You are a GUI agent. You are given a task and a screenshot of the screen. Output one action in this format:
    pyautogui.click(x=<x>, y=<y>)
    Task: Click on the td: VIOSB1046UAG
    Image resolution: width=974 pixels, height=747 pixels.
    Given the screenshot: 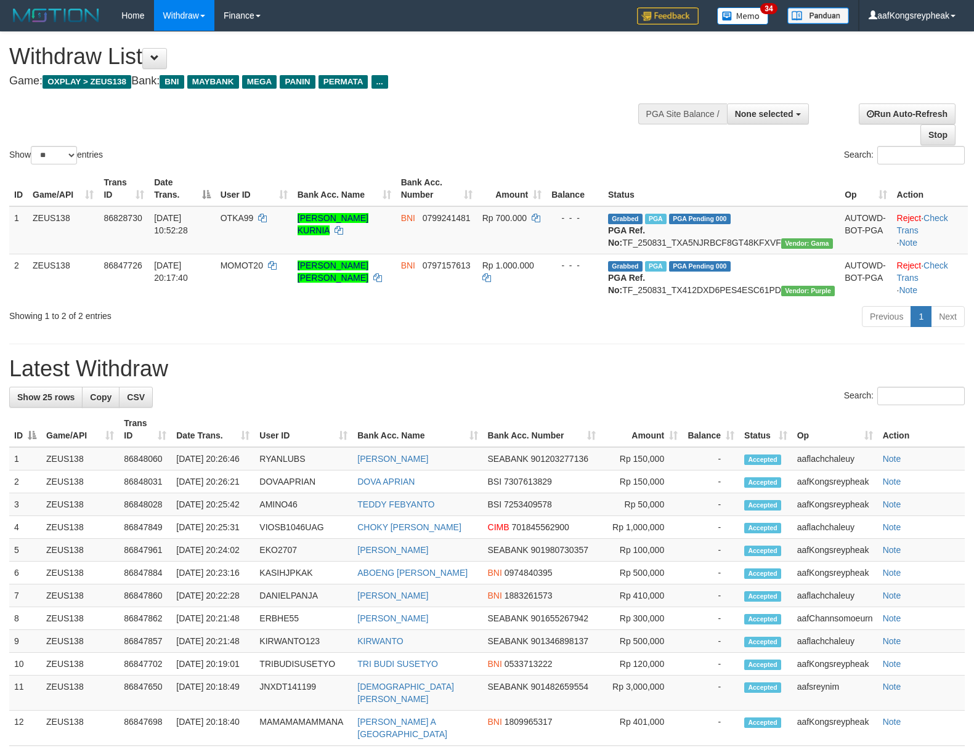 What is the action you would take?
    pyautogui.click(x=303, y=527)
    